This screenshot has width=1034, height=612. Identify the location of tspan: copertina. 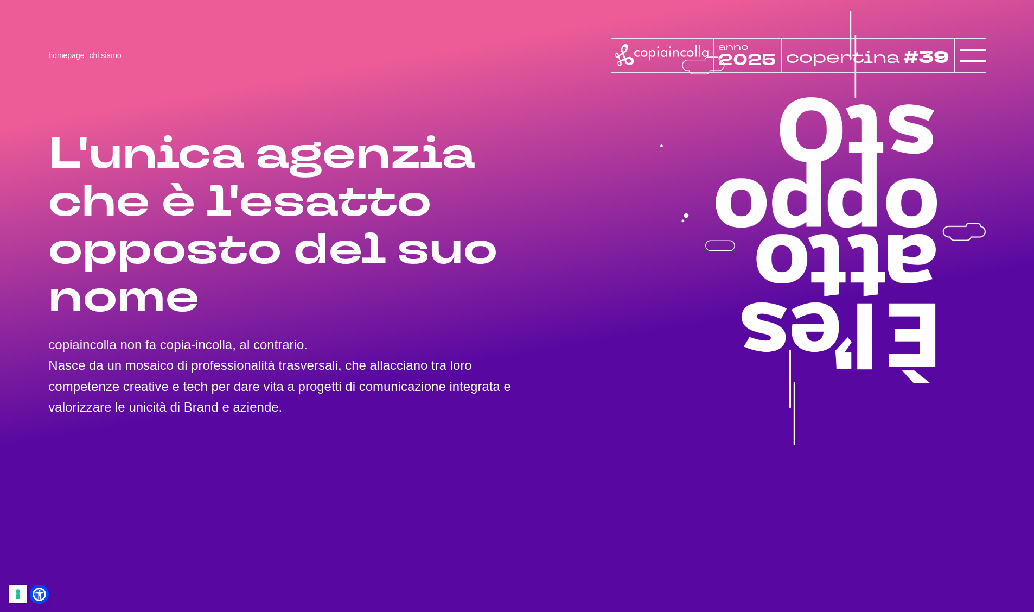
(843, 56).